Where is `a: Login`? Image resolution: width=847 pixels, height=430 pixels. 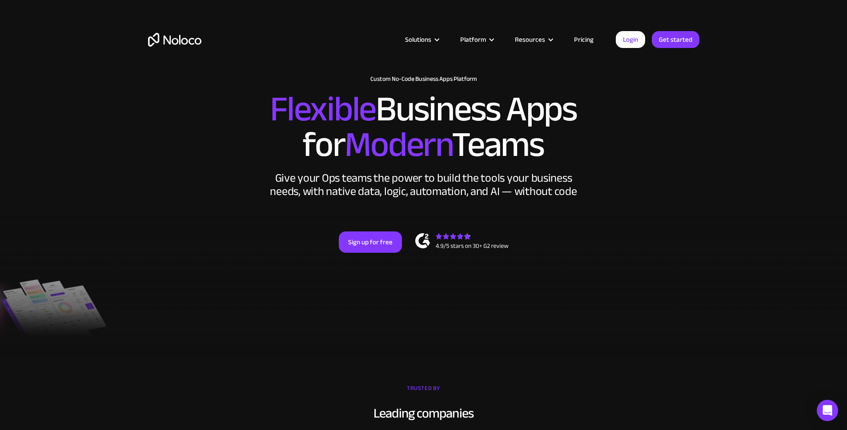
a: Login is located at coordinates (630, 40).